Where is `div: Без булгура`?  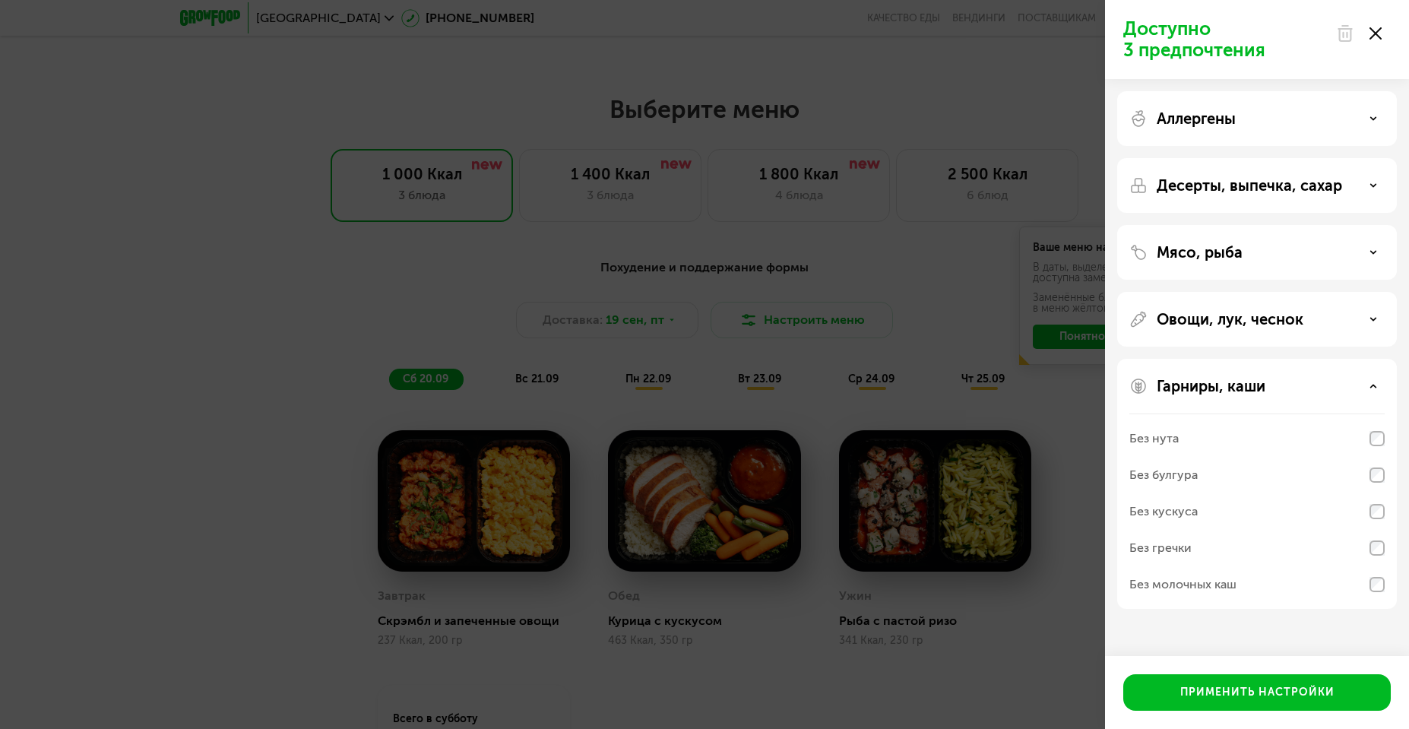 div: Без булгура is located at coordinates (1164, 475).